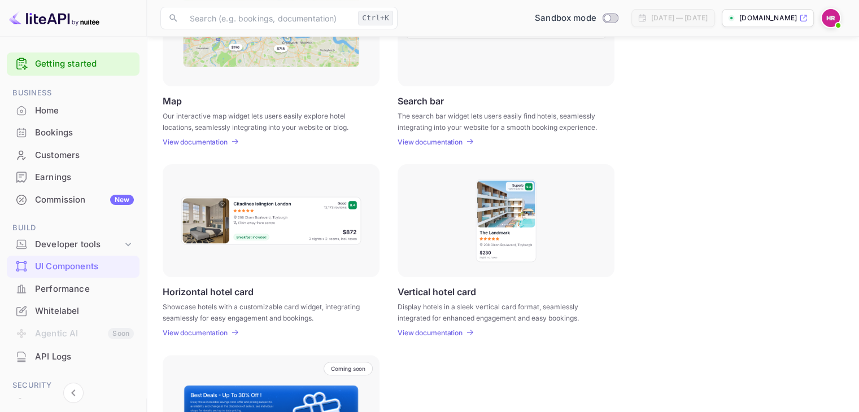 This screenshot has height=412, width=859. Describe the element at coordinates (499, 312) in the screenshot. I see `p: Display hotels in a sleek vertical card format, seamlessly integrated for enhanced engagement and...` at that location.